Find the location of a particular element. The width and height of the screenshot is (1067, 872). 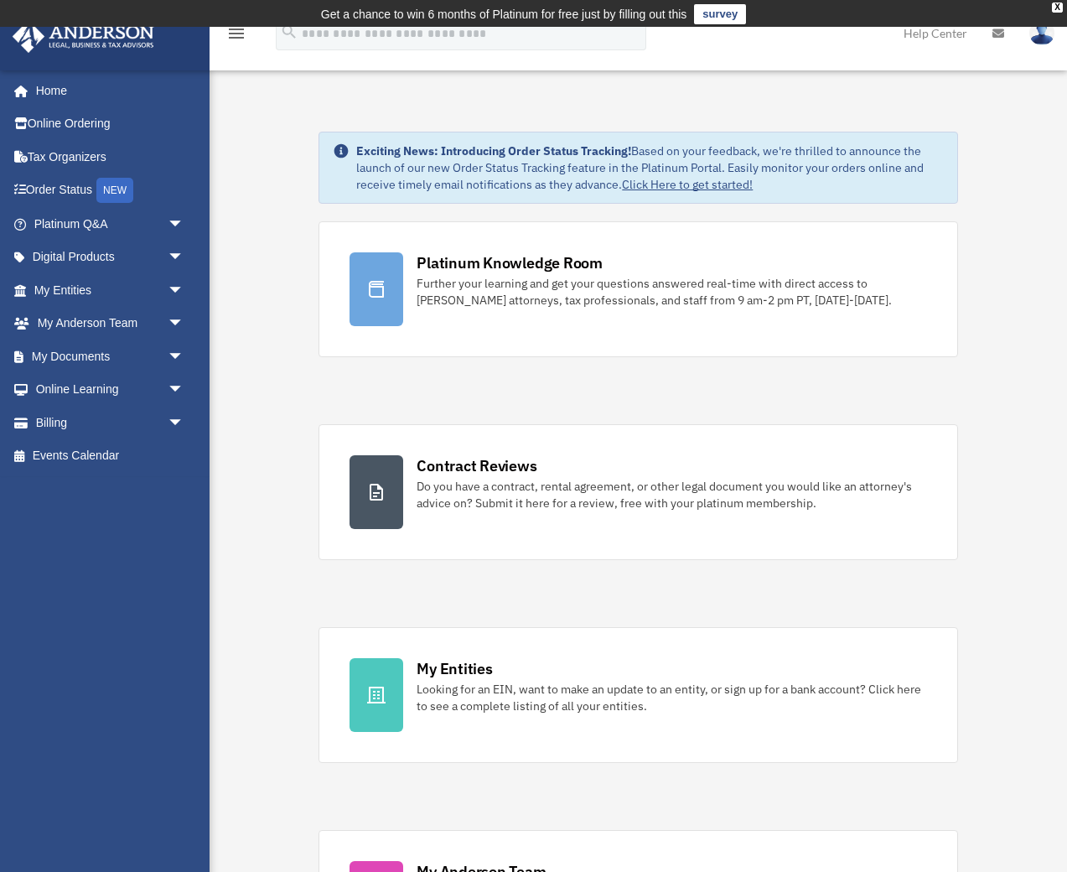

a: Digital Productsarrow_drop_down is located at coordinates (111, 257).